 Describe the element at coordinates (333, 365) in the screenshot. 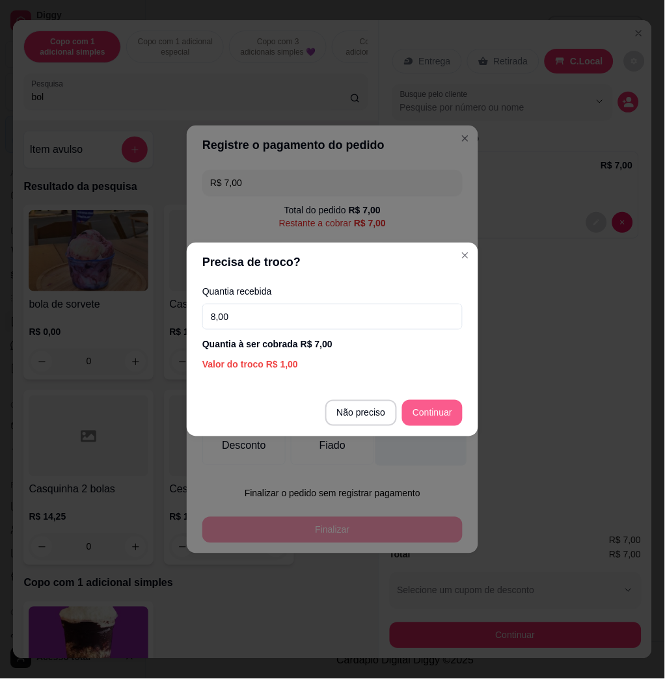

I see `div: Valor do troco R$ 1,00` at that location.